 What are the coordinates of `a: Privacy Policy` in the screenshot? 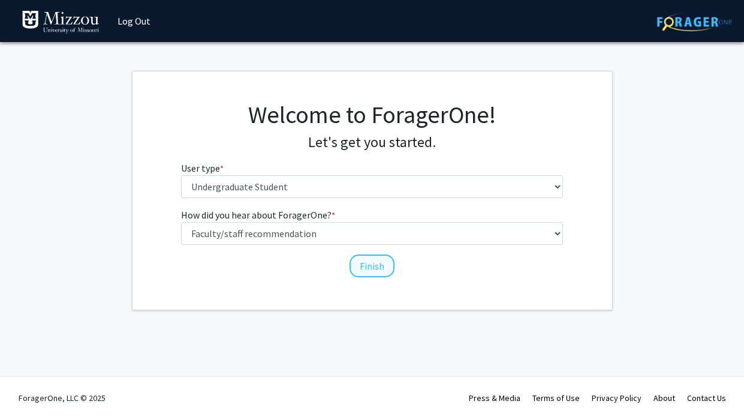 It's located at (617, 398).